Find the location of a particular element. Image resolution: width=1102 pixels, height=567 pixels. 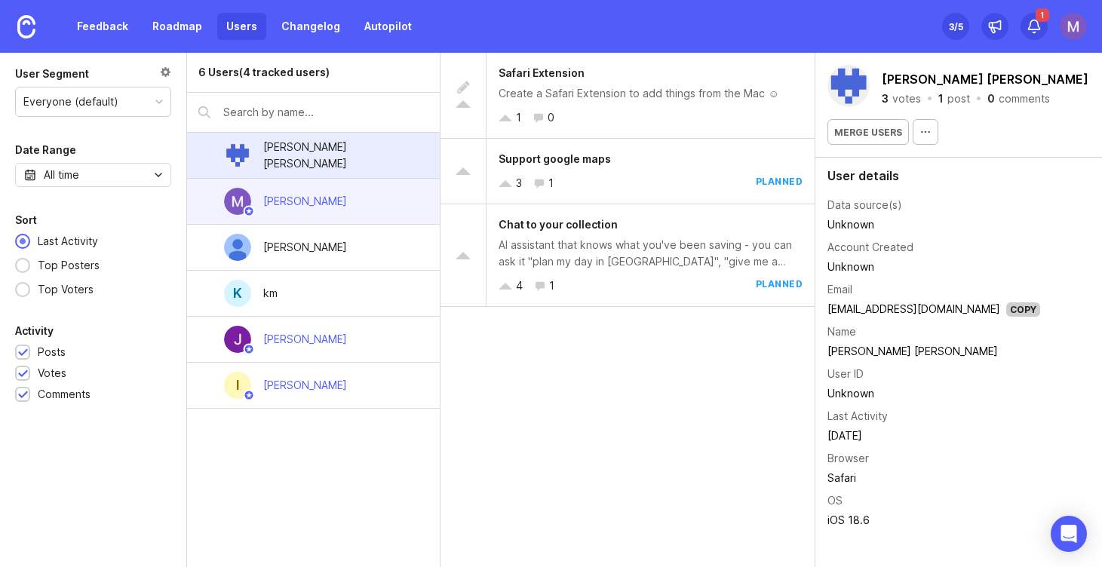

span: Safari Extension is located at coordinates (541, 72).